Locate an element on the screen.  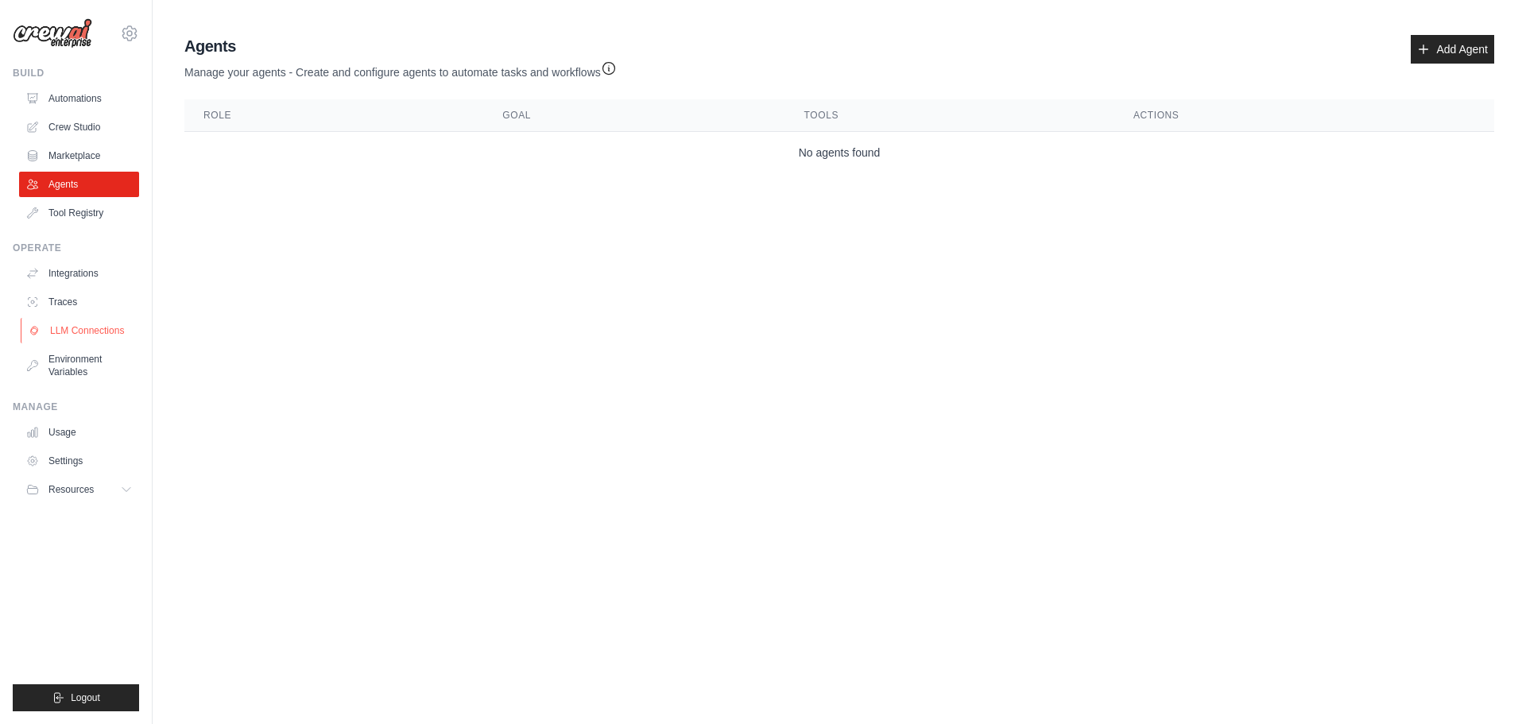
span: Logout is located at coordinates (85, 698).